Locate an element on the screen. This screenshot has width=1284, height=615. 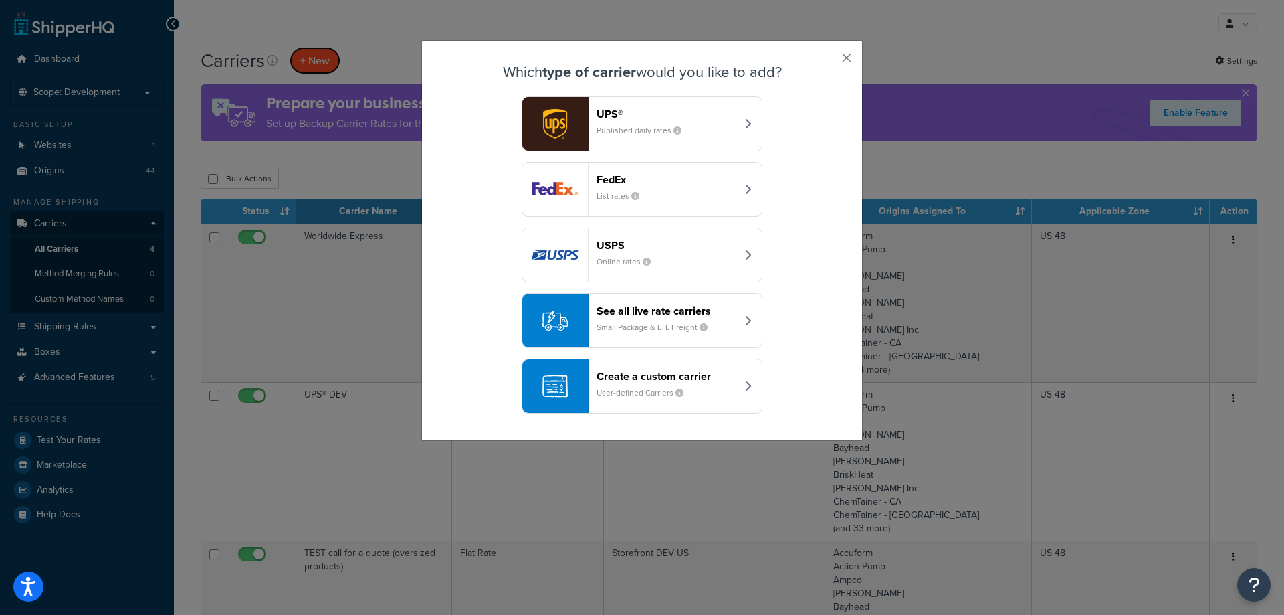
button: Open Resource Center is located at coordinates (1254, 585).